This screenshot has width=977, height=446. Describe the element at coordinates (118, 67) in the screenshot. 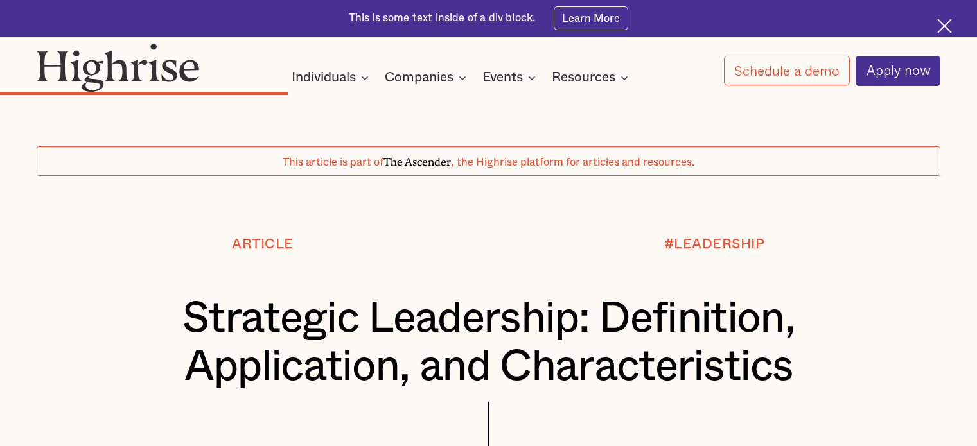

I see `img: Highrise logo` at that location.